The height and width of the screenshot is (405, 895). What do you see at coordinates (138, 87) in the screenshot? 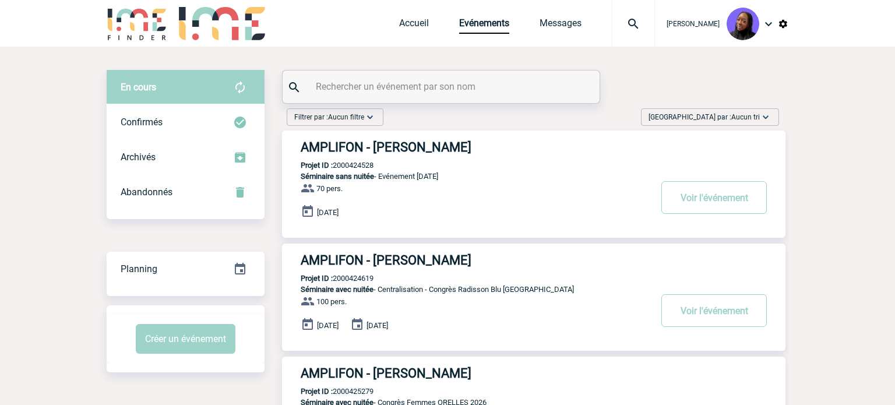
I see `span: En cours` at bounding box center [138, 87].